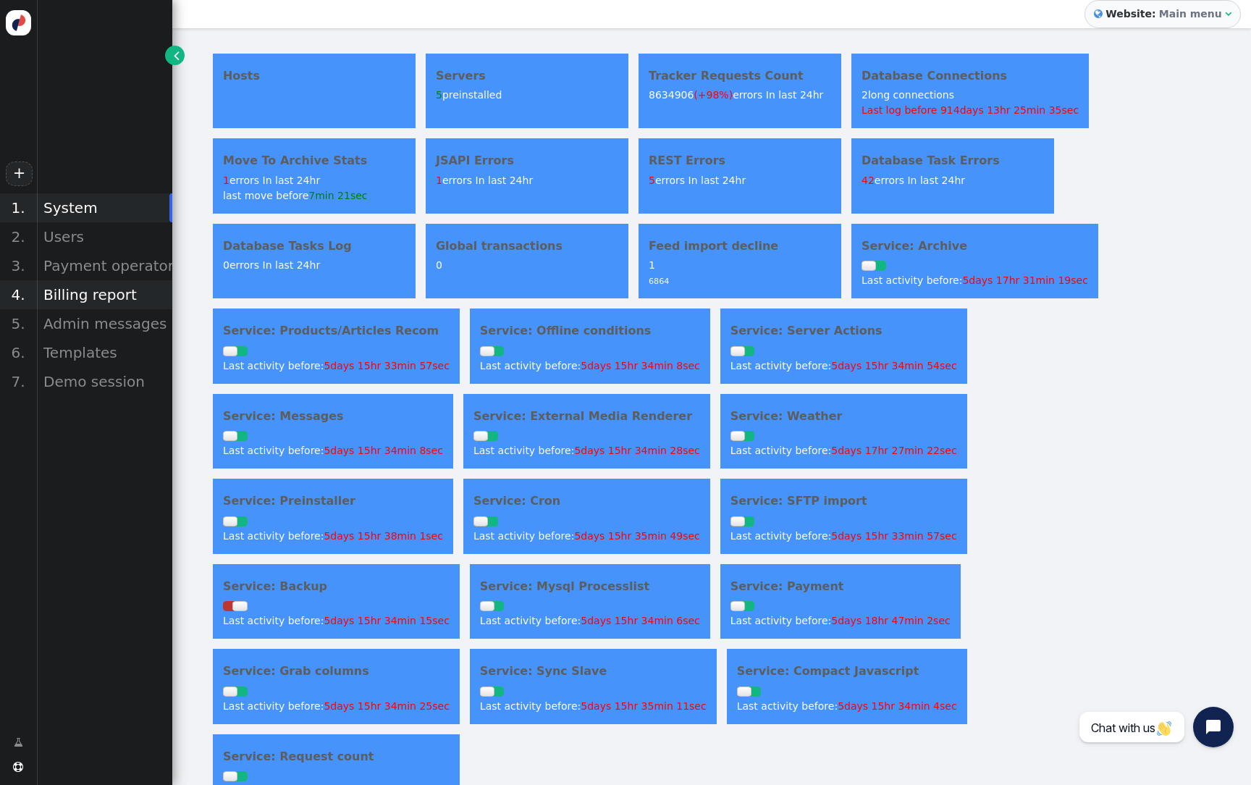 This screenshot has height=785, width=1251. What do you see at coordinates (593, 671) in the screenshot?
I see `h4: Service: Sync Slave` at bounding box center [593, 671].